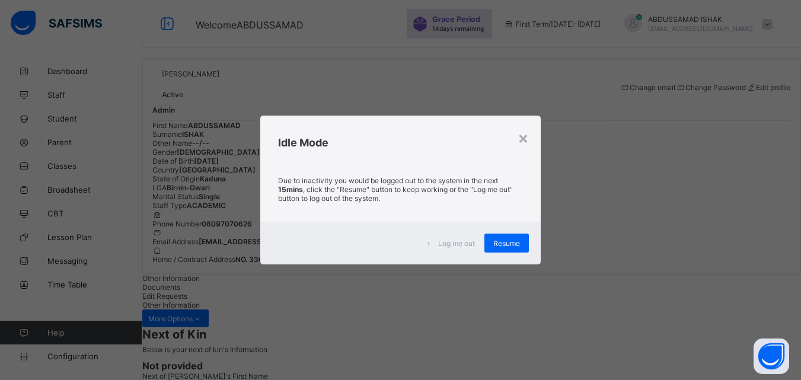 Image resolution: width=801 pixels, height=380 pixels. Describe the element at coordinates (400, 142) in the screenshot. I see `h2: Idle Mode` at that location.